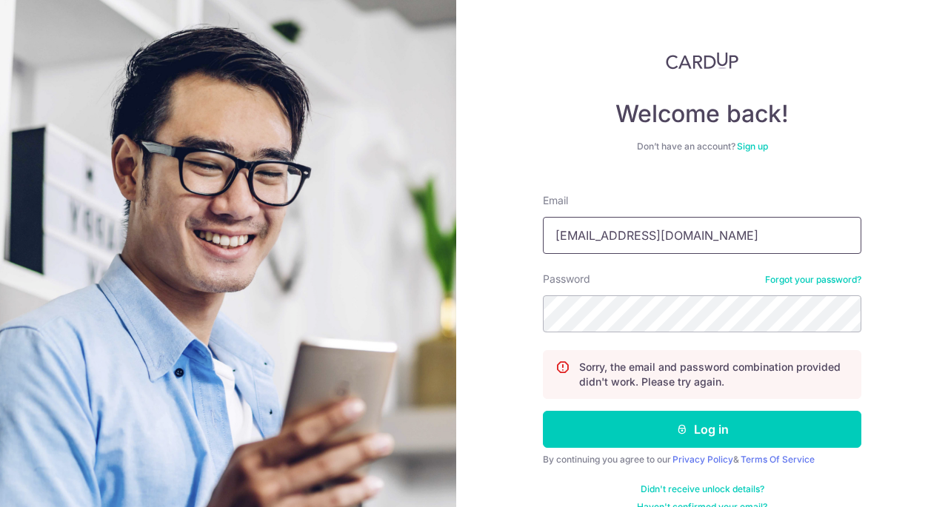  What do you see at coordinates (567, 279) in the screenshot?
I see `label: Password` at bounding box center [567, 279].